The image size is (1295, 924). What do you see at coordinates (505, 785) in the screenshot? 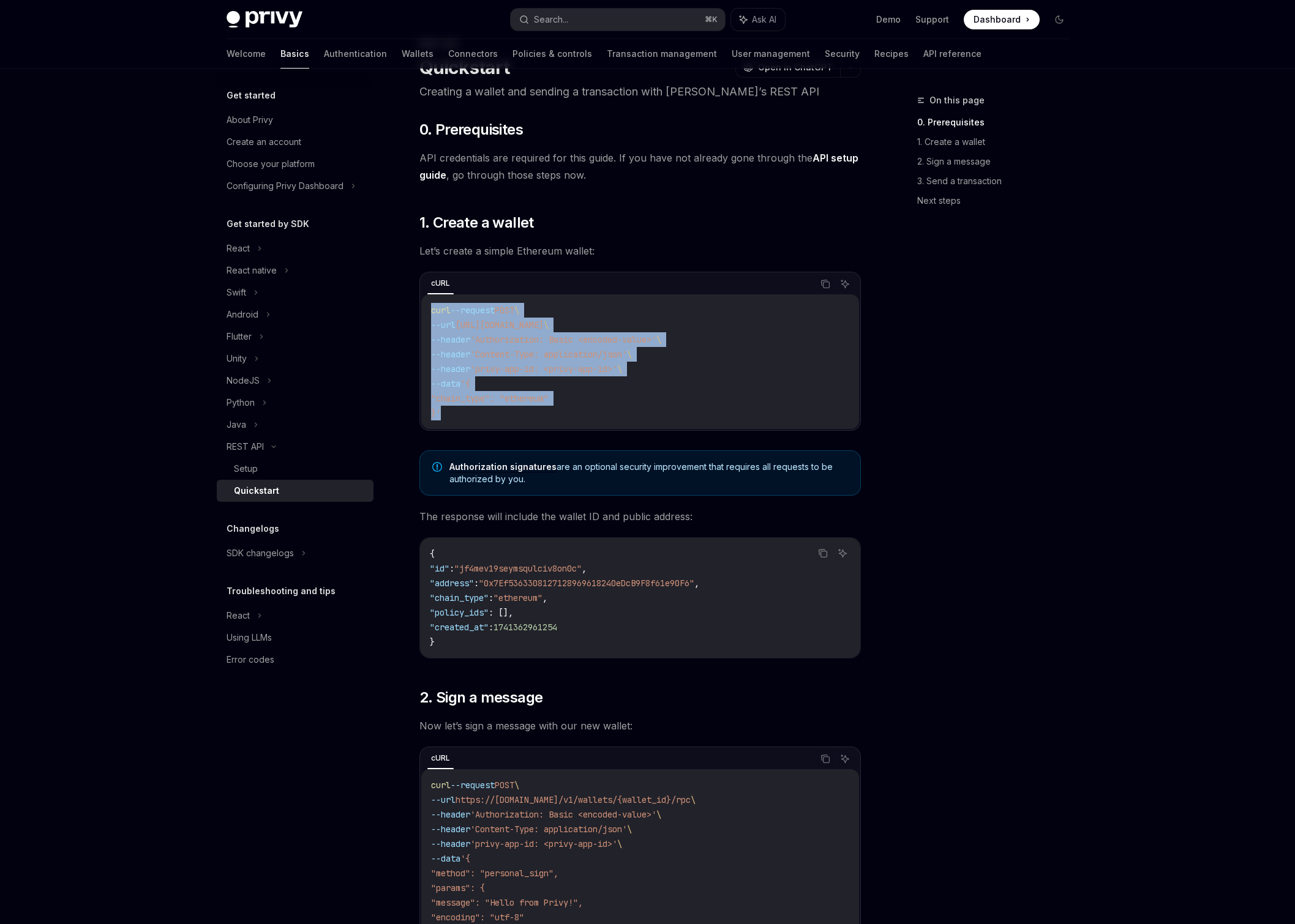
I see `span: POST` at bounding box center [505, 785].